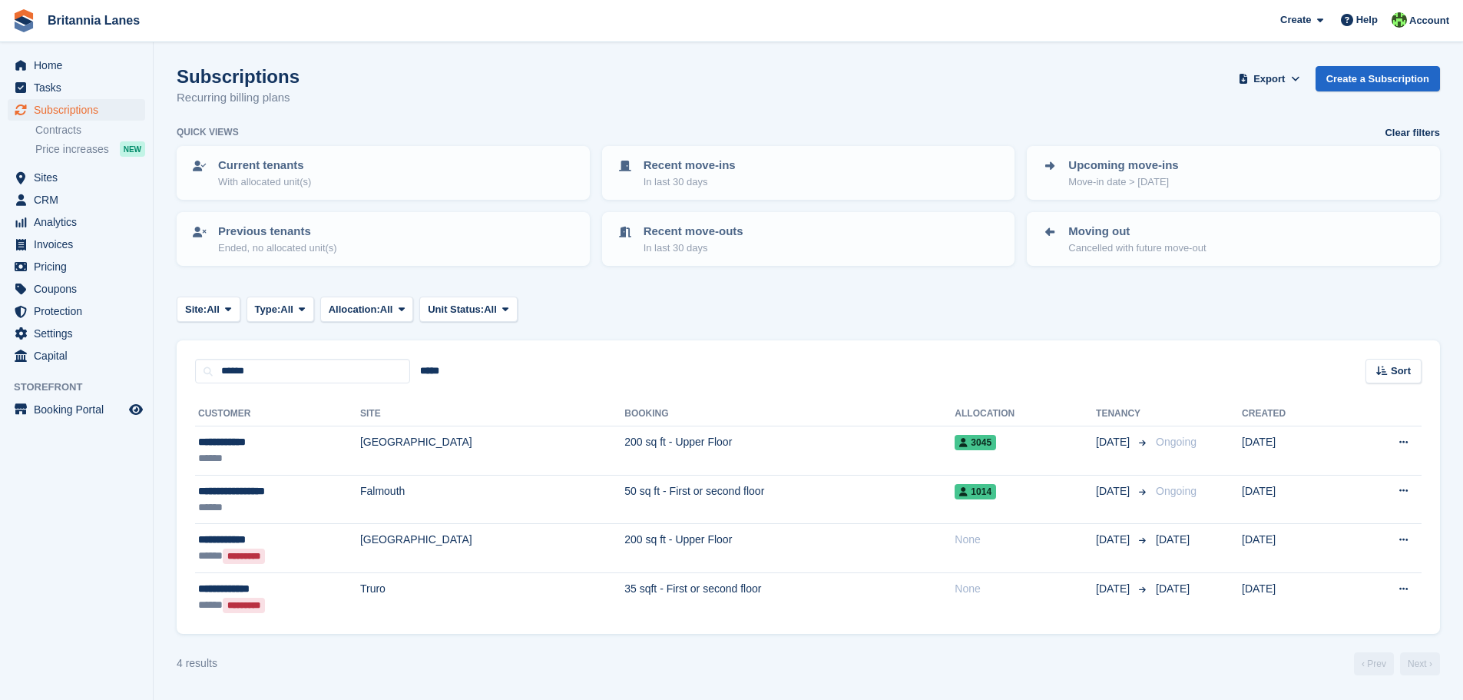 The width and height of the screenshot is (1463, 700). I want to click on button: Type: All, so click(280, 309).